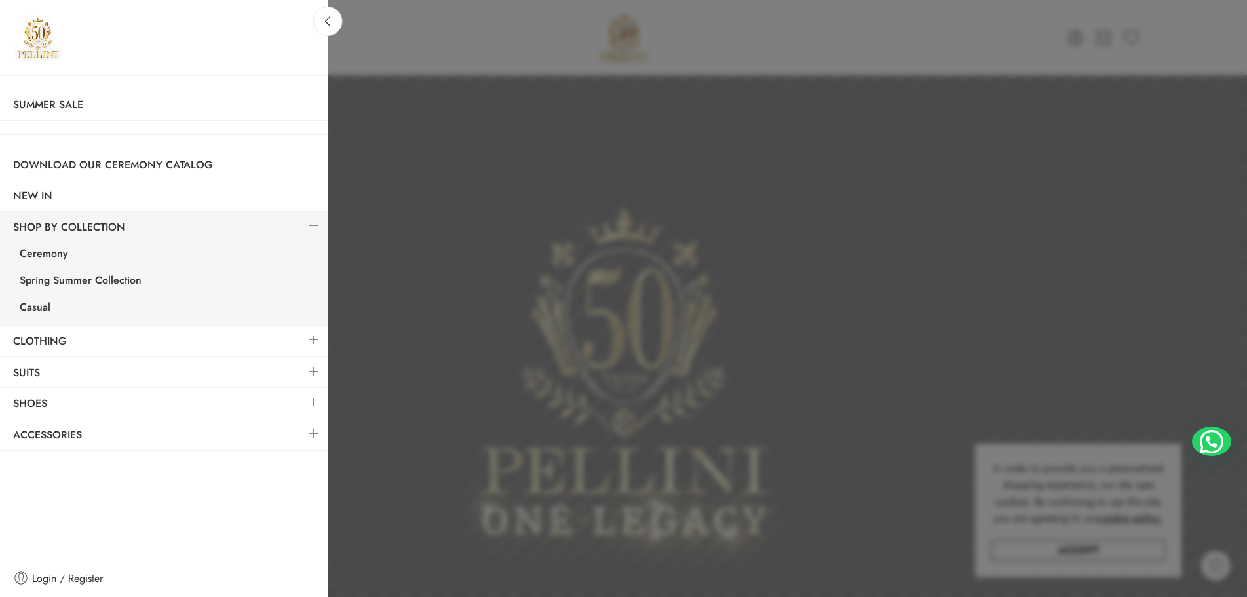 This screenshot has height=597, width=1247. I want to click on a: Ceremony, so click(167, 255).